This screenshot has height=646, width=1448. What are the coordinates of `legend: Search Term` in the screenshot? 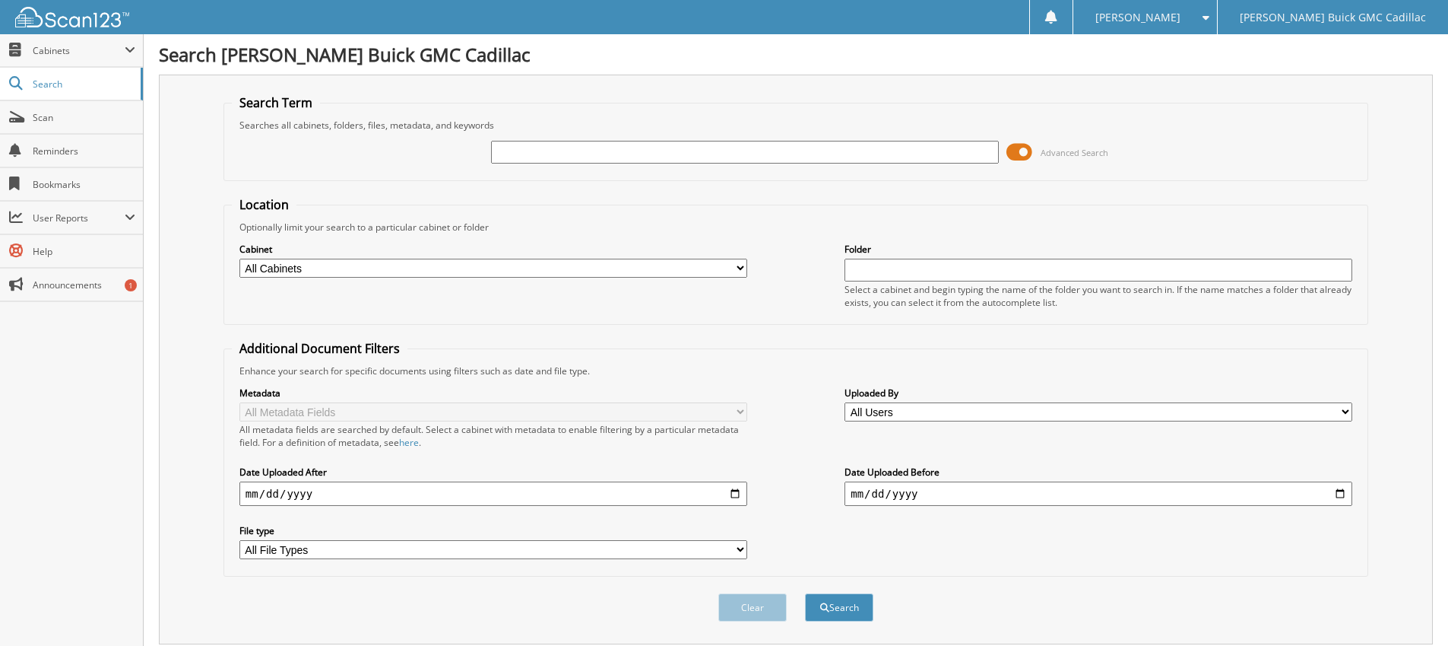 It's located at (276, 103).